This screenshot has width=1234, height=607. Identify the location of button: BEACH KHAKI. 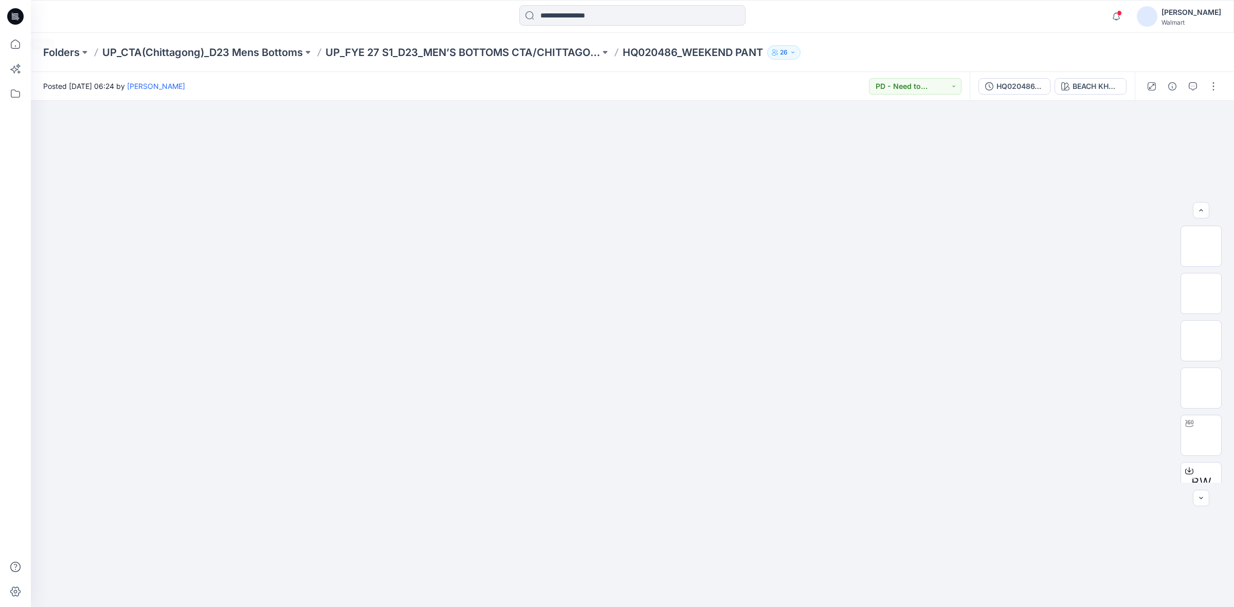
(1091, 86).